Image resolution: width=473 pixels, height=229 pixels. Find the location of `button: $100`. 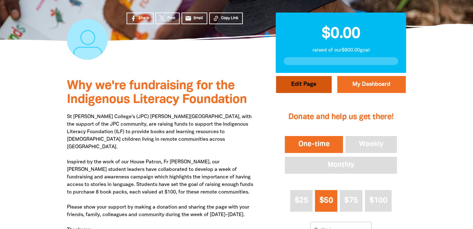

button: $100 is located at coordinates (379, 201).